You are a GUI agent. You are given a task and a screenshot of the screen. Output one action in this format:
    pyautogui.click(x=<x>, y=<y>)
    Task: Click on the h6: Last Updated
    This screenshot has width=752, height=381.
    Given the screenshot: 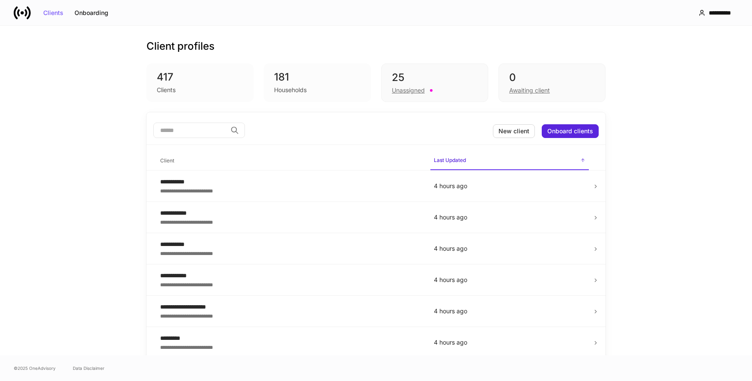 What is the action you would take?
    pyautogui.click(x=450, y=160)
    